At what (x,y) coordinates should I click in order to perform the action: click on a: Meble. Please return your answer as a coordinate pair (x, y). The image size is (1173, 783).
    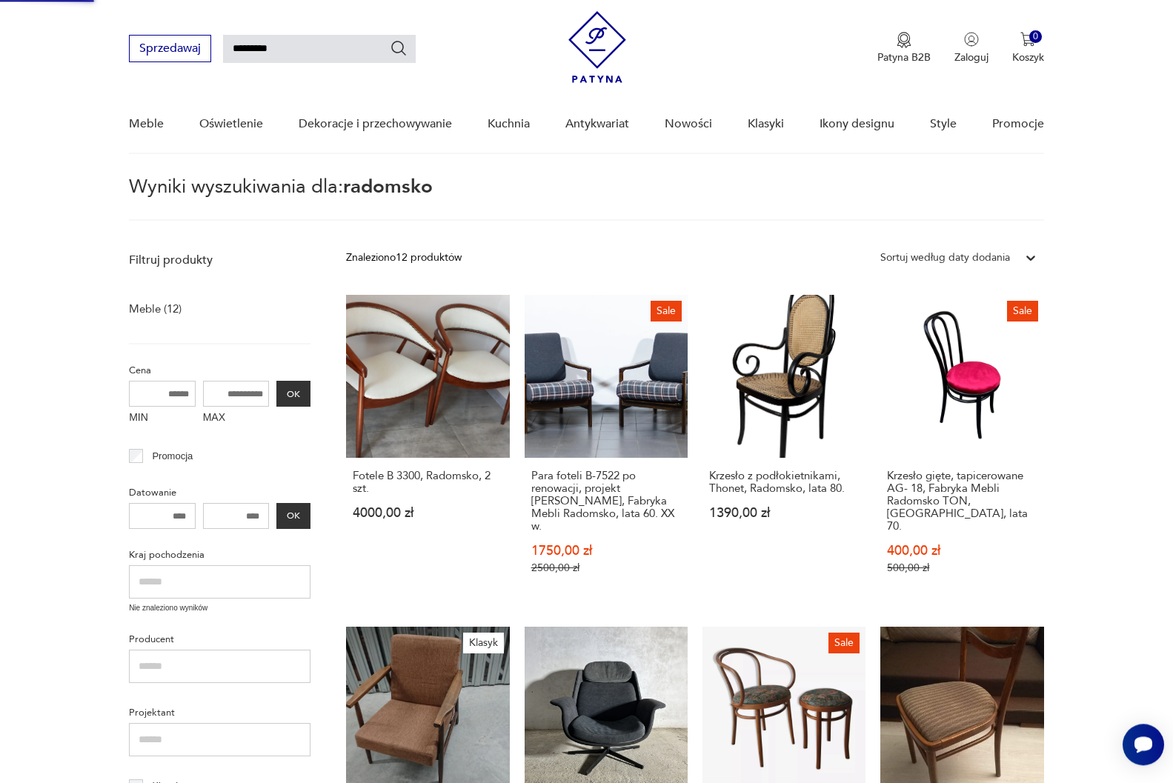
    Looking at the image, I should click on (146, 124).